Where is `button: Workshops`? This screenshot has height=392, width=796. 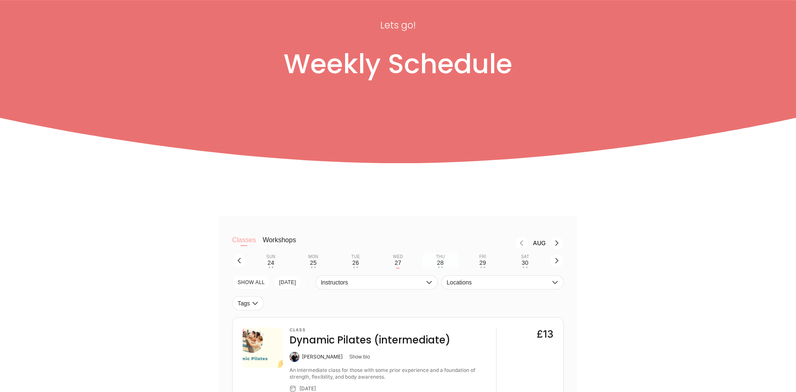
button: Workshops is located at coordinates (279, 244).